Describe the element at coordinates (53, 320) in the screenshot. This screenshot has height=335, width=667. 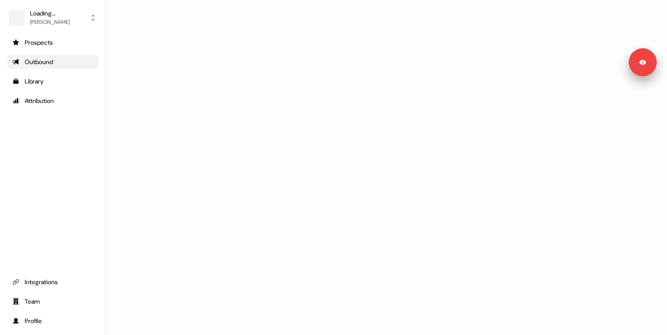
I see `a: Go to profile` at that location.